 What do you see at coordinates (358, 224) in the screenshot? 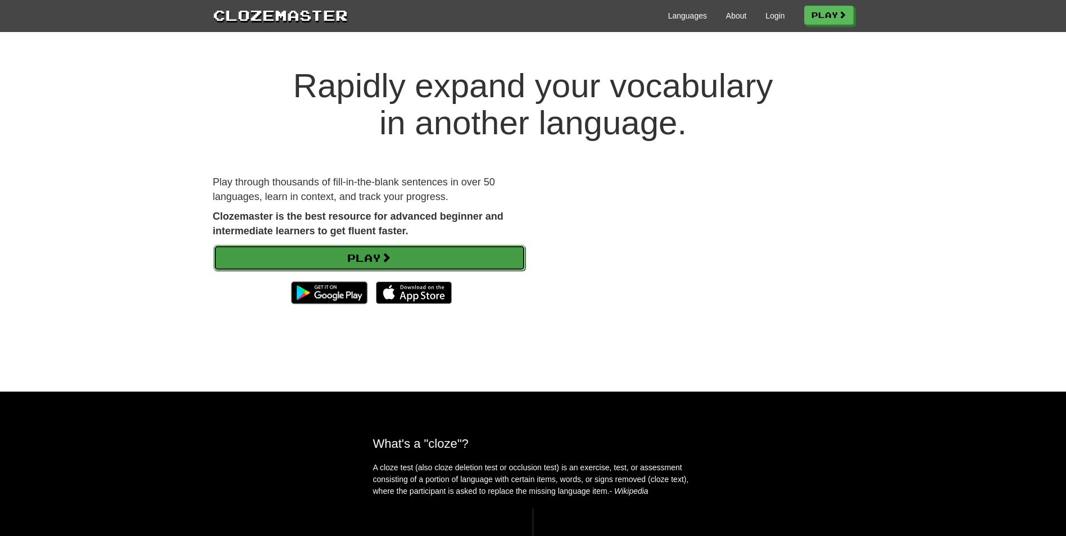
I see `strong: Clozemaster is the best resource for advanced beginner and intermediate learners to get fluent fa...` at bounding box center [358, 224].